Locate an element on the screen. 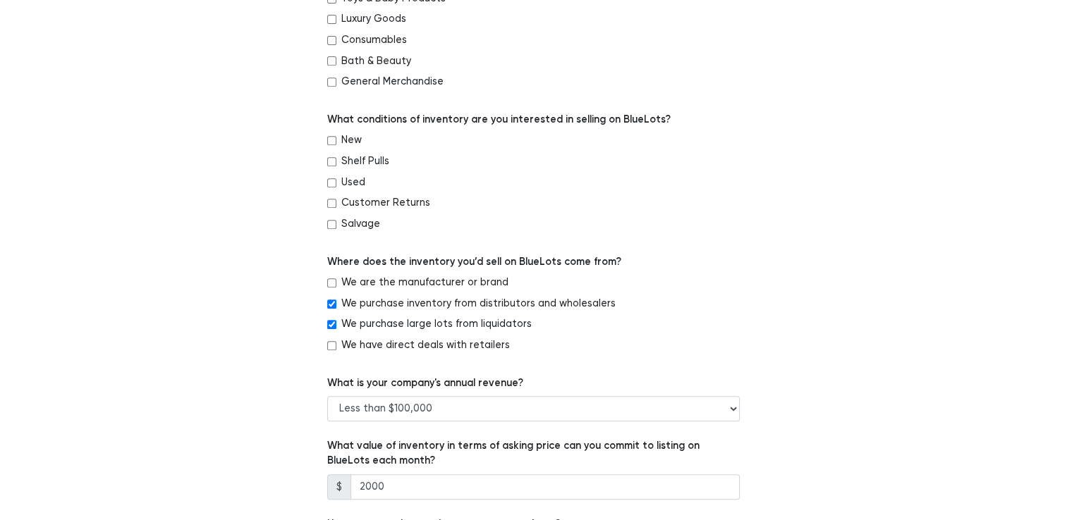 Image resolution: width=1067 pixels, height=520 pixels. label: General Merchandise is located at coordinates (392, 82).